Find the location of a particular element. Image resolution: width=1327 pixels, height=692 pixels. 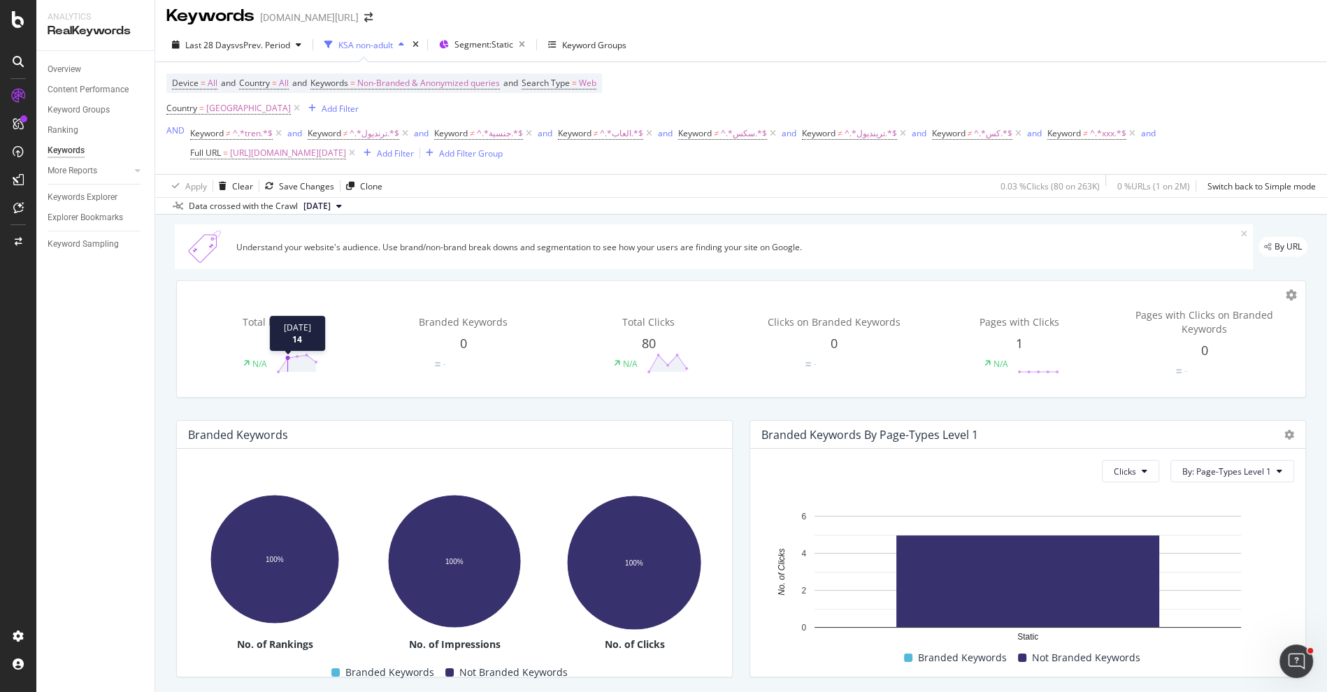

span: 42 is located at coordinates (278, 343).